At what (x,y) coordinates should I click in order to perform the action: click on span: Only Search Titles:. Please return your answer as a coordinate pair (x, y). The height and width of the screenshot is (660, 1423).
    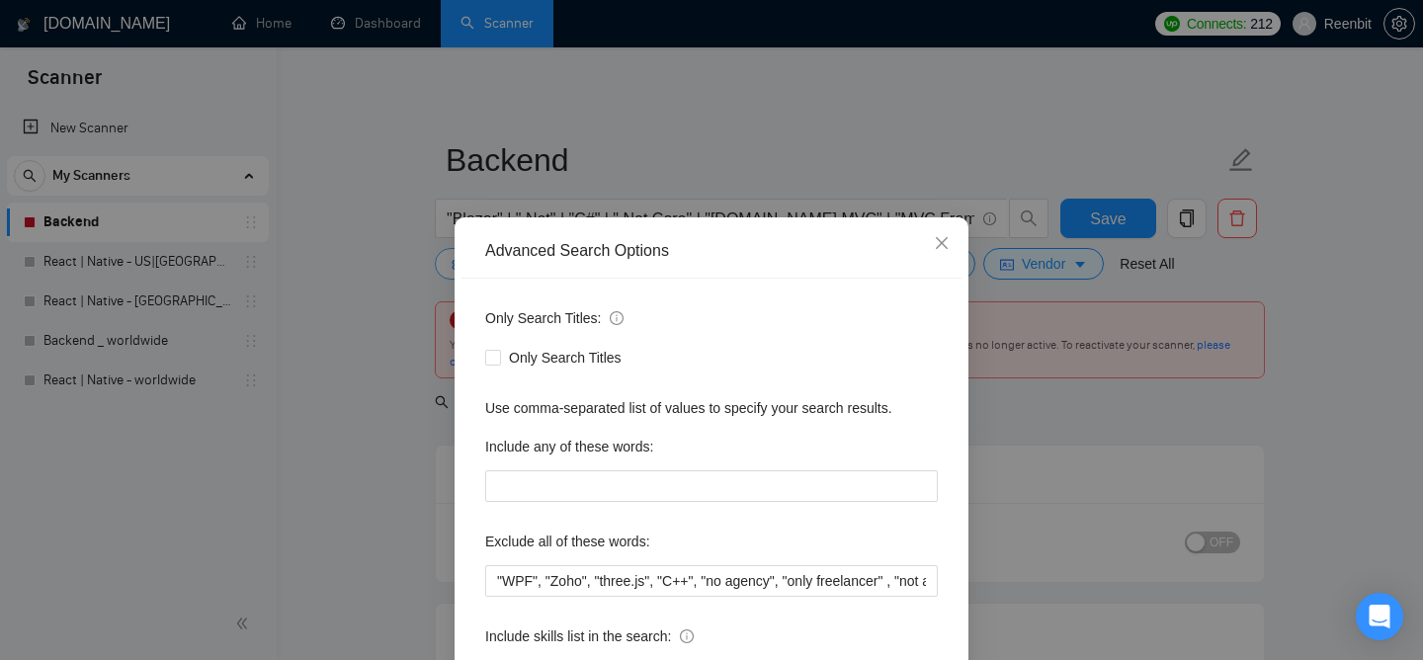
    Looking at the image, I should click on (554, 318).